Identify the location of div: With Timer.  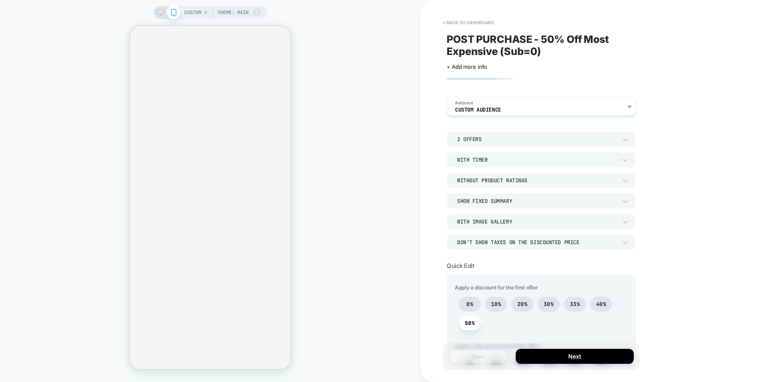
(537, 160).